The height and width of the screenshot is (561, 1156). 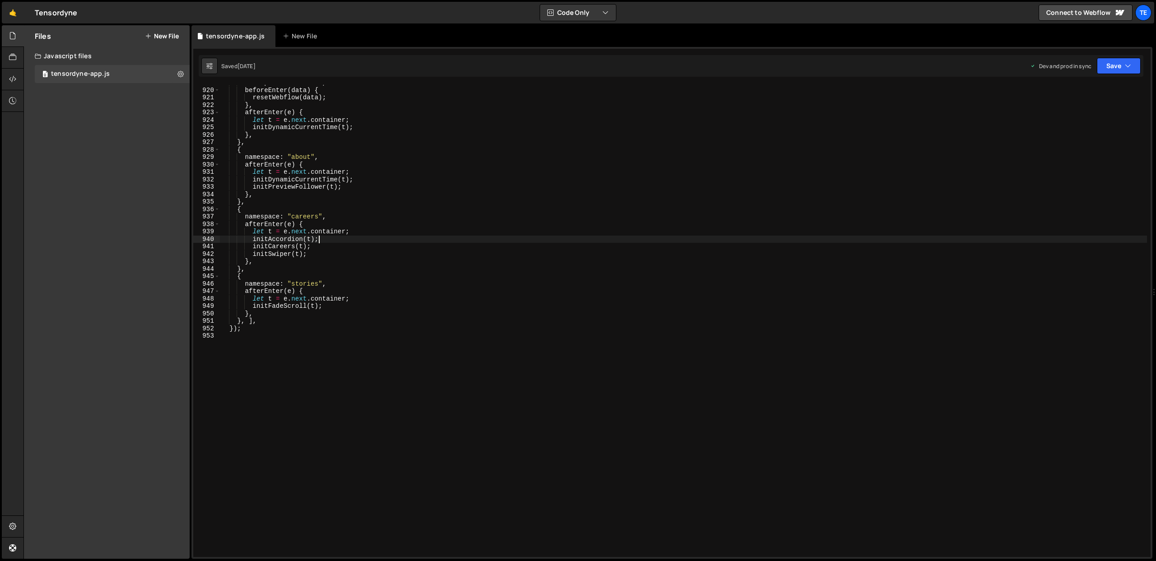 I want to click on div: 935, so click(x=206, y=202).